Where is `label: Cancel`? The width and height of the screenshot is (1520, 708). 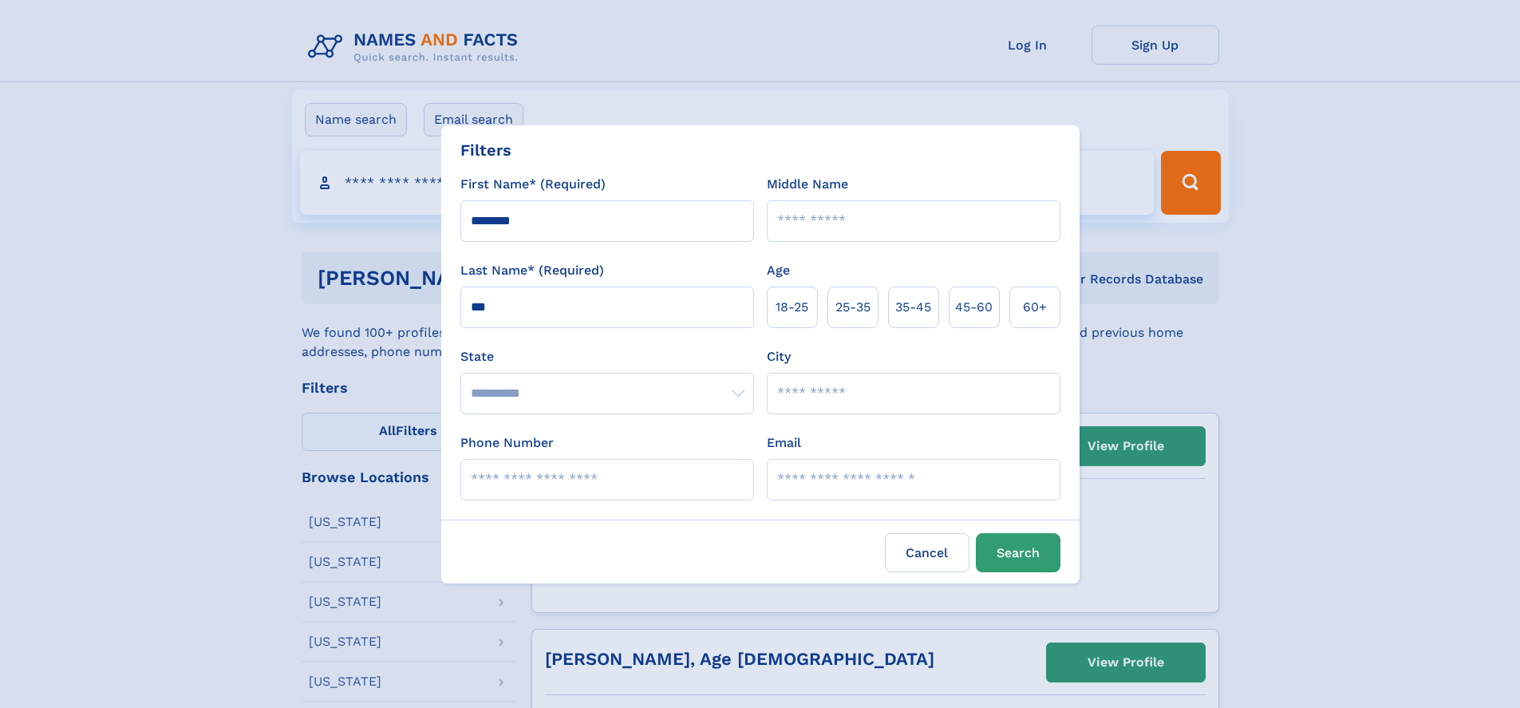
label: Cancel is located at coordinates (927, 552).